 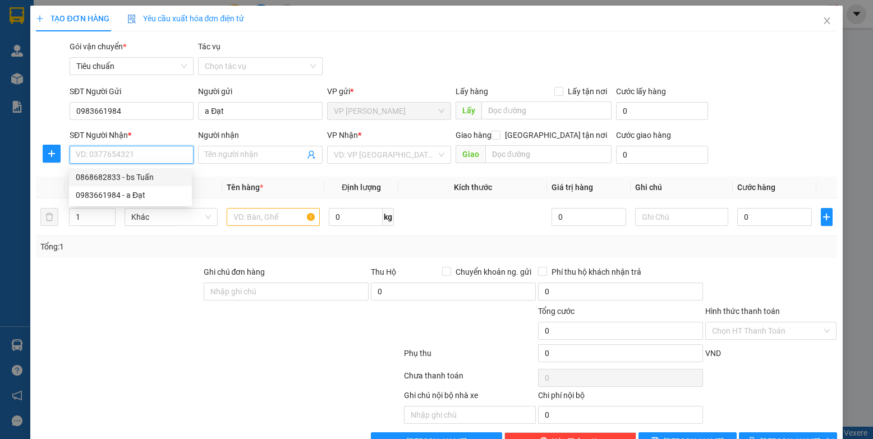 I want to click on div: Phụ thu, so click(x=469, y=357).